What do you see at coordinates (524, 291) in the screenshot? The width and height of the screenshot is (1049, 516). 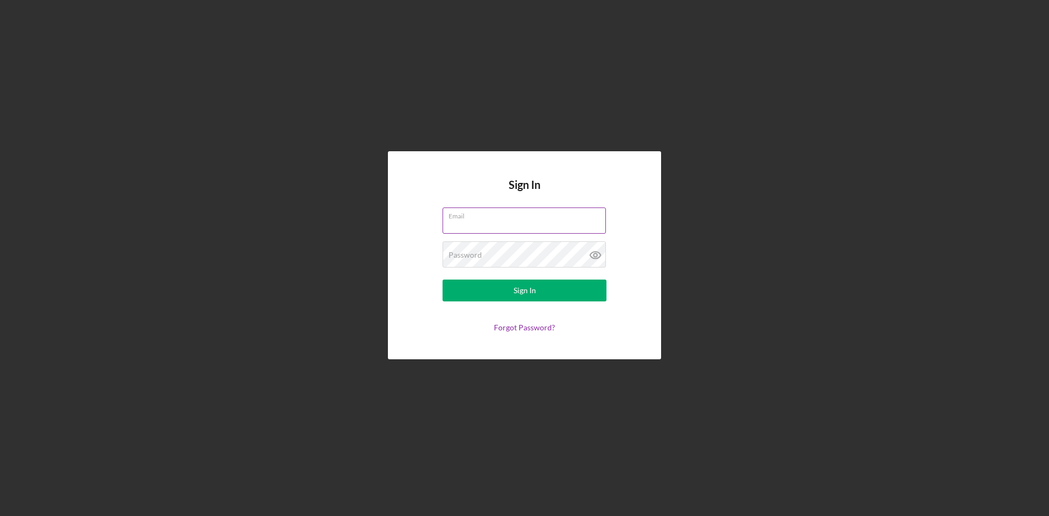 I see `div: Sign In` at bounding box center [524, 291].